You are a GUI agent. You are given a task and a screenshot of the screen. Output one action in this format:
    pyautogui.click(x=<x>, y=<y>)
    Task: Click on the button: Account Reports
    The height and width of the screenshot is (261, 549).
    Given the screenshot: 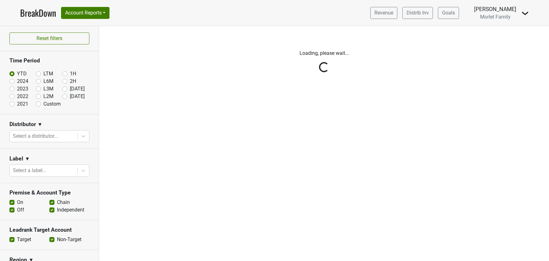 What is the action you would take?
    pyautogui.click(x=85, y=13)
    